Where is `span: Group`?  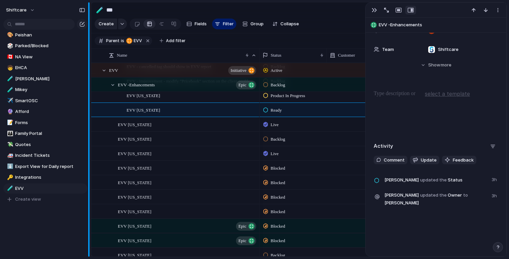
span: Group is located at coordinates (257, 24).